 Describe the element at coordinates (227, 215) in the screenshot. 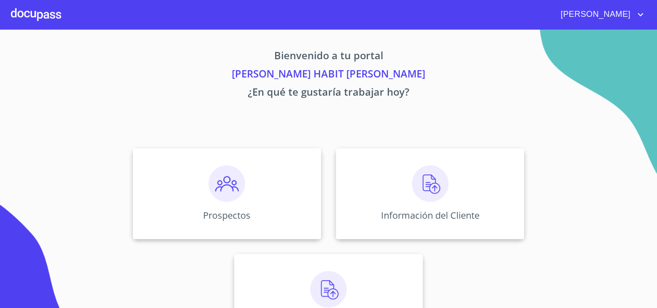

I see `p: Prospectos` at that location.